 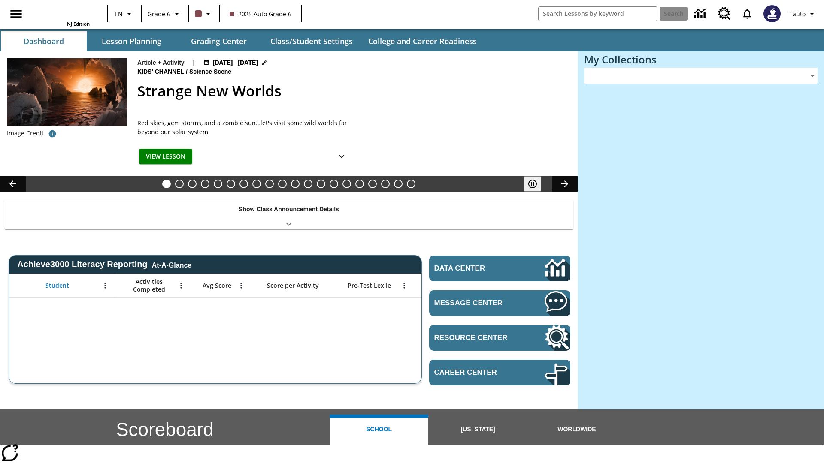 I want to click on p: Show Class Announcement Details, so click(x=289, y=209).